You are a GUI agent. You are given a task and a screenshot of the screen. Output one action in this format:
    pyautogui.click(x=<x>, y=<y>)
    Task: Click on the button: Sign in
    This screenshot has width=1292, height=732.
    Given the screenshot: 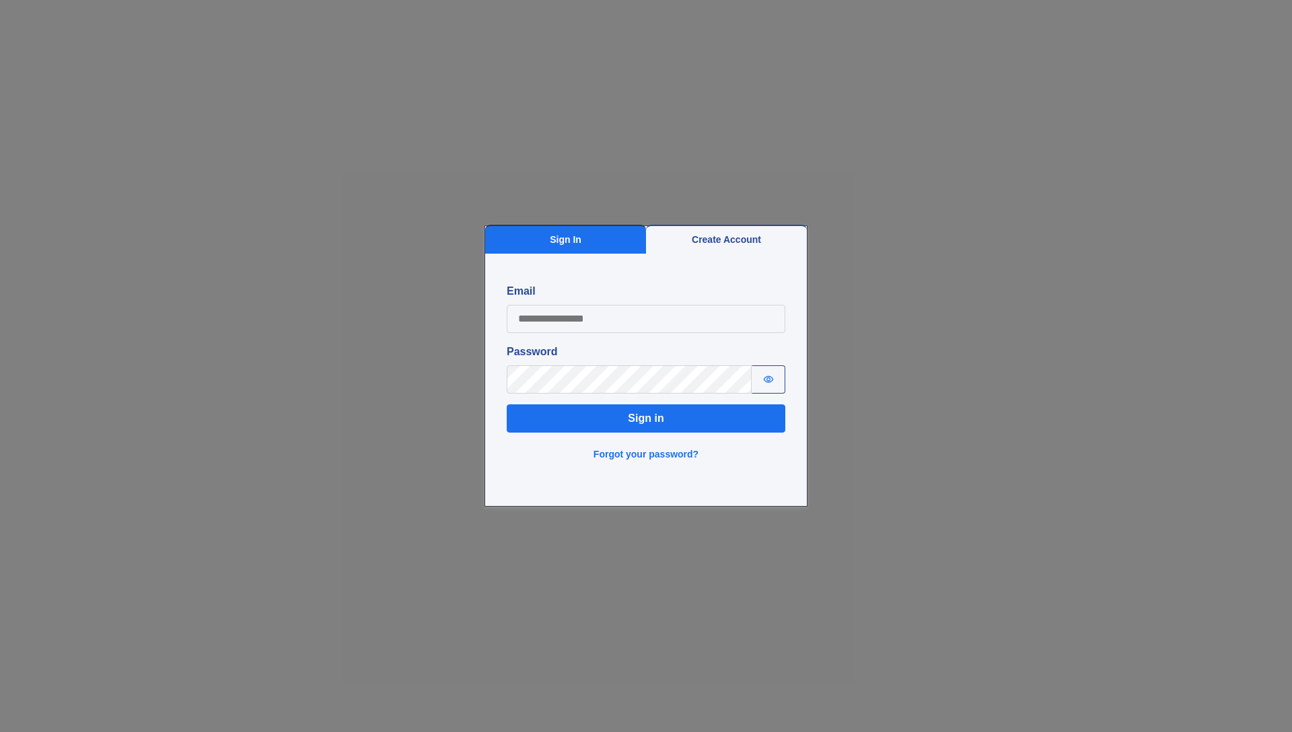 What is the action you would take?
    pyautogui.click(x=646, y=419)
    